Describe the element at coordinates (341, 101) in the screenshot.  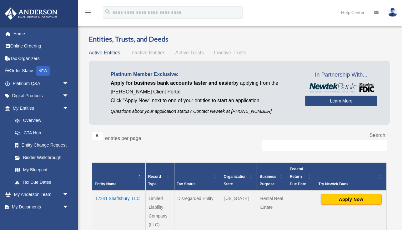
I see `a: Learn More` at that location.